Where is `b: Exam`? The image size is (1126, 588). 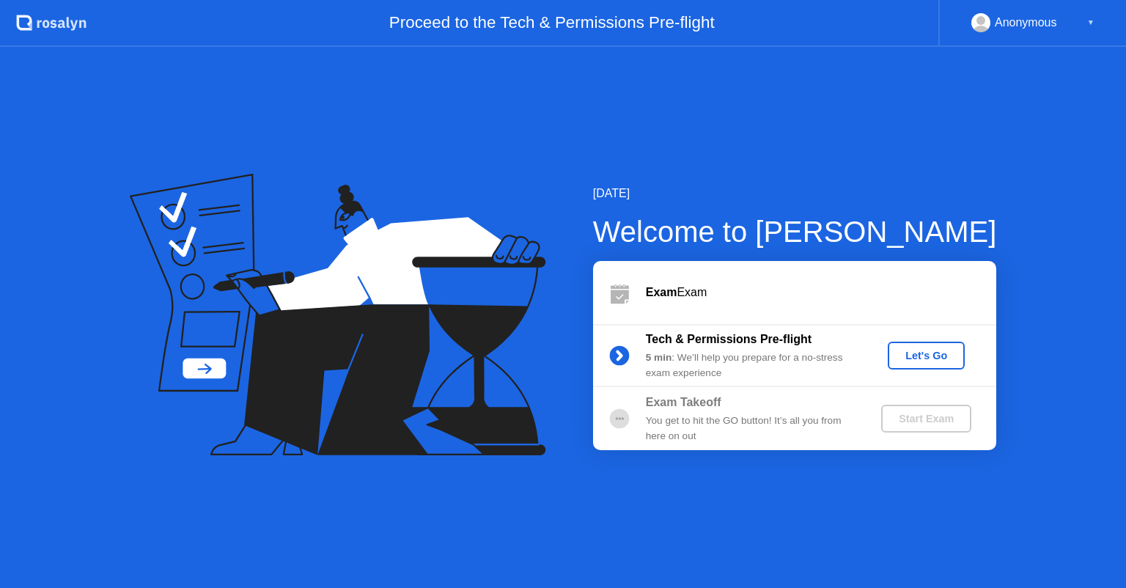
b: Exam is located at coordinates (661, 292).